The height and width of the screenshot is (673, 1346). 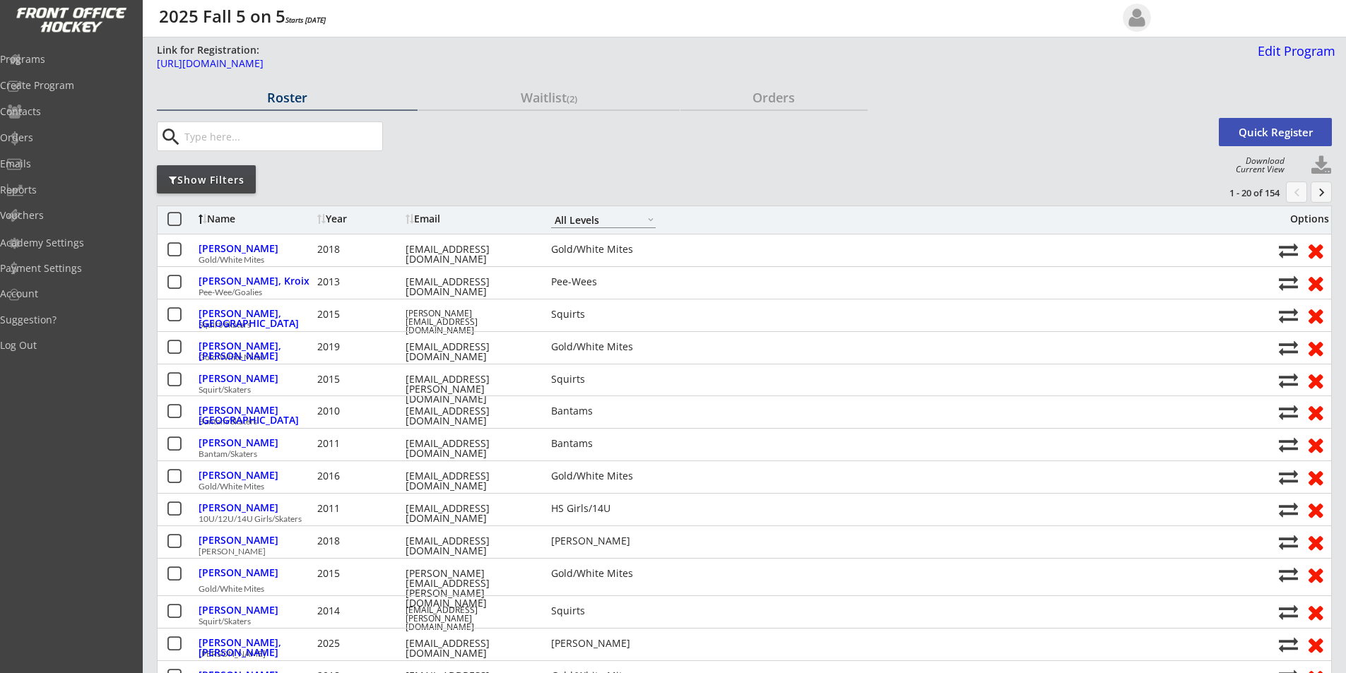 What do you see at coordinates (548, 97) in the screenshot?
I see `div: Waitlist` at bounding box center [548, 97].